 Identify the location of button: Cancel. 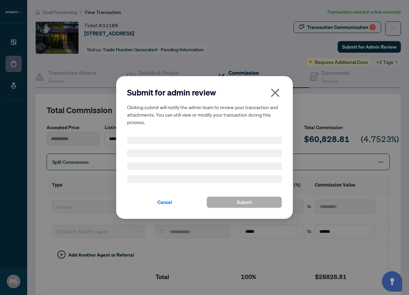
(165, 202).